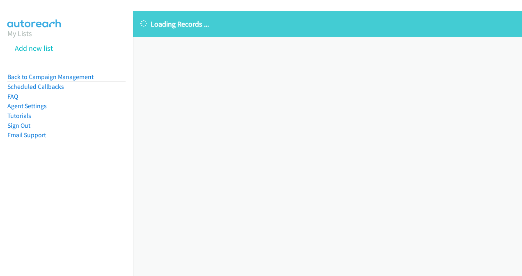 Image resolution: width=522 pixels, height=276 pixels. Describe the element at coordinates (36, 87) in the screenshot. I see `a: Scheduled Callbacks` at that location.